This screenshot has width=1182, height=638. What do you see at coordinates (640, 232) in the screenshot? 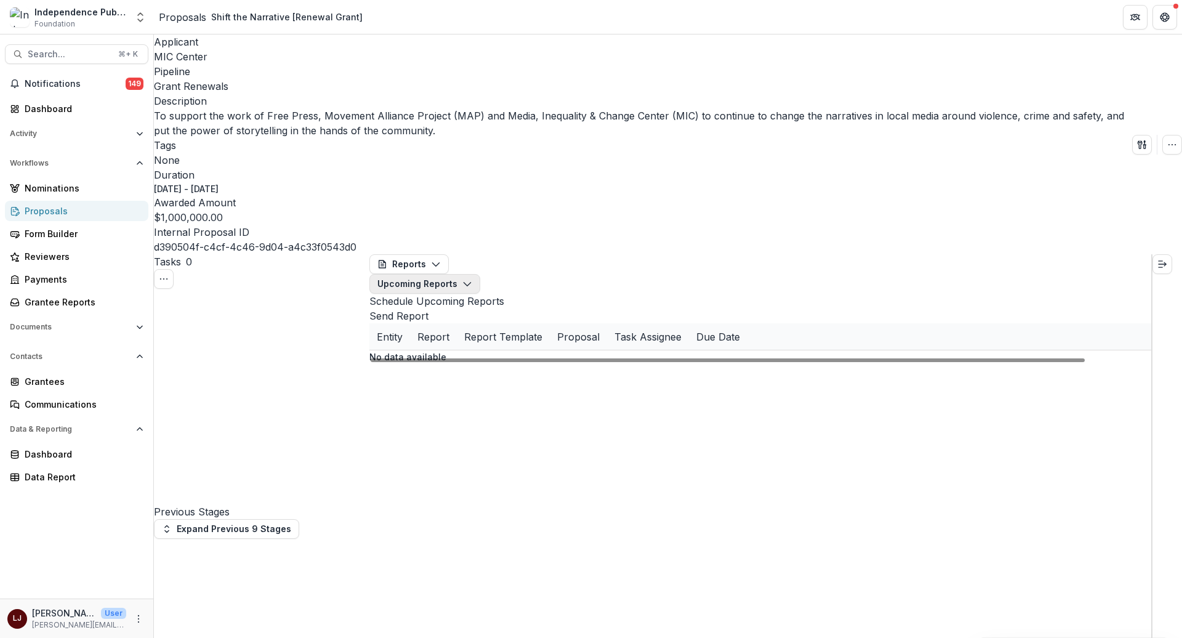
I see `p: Internal Proposal ID` at bounding box center [640, 232].